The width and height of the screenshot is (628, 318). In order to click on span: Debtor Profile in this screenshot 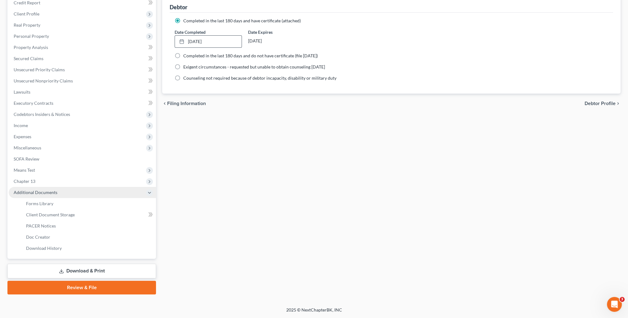, I will do `click(600, 104)`.